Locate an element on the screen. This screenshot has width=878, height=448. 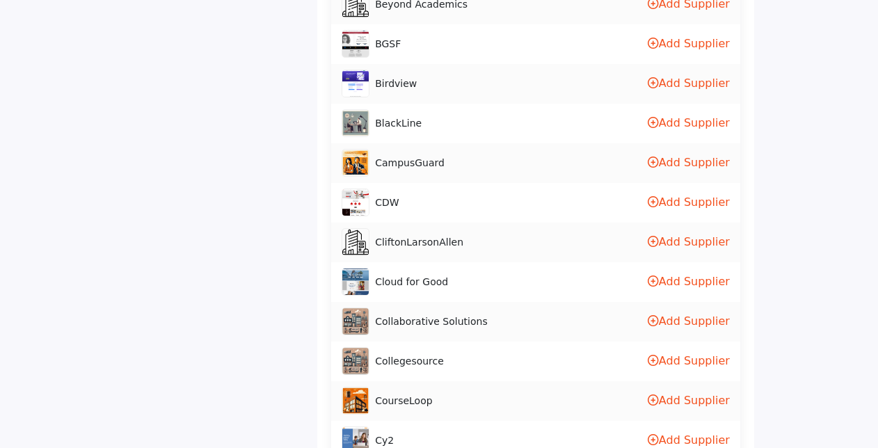
img: campusguard logo is located at coordinates (355, 163).